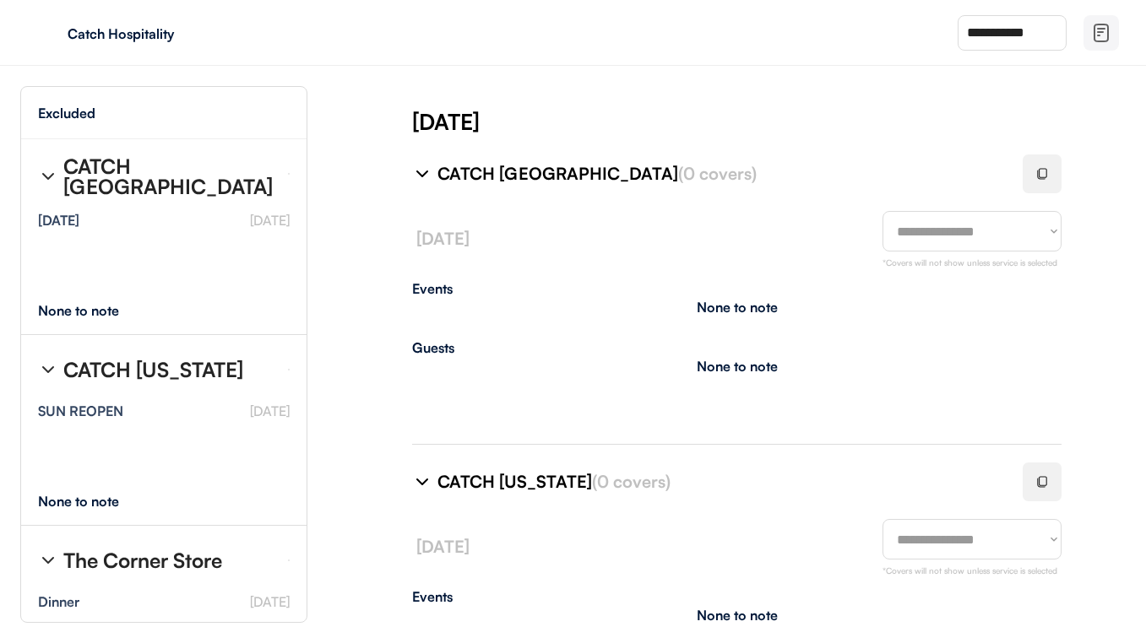 Image resolution: width=1146 pixels, height=643 pixels. I want to click on div: Guests, so click(736, 348).